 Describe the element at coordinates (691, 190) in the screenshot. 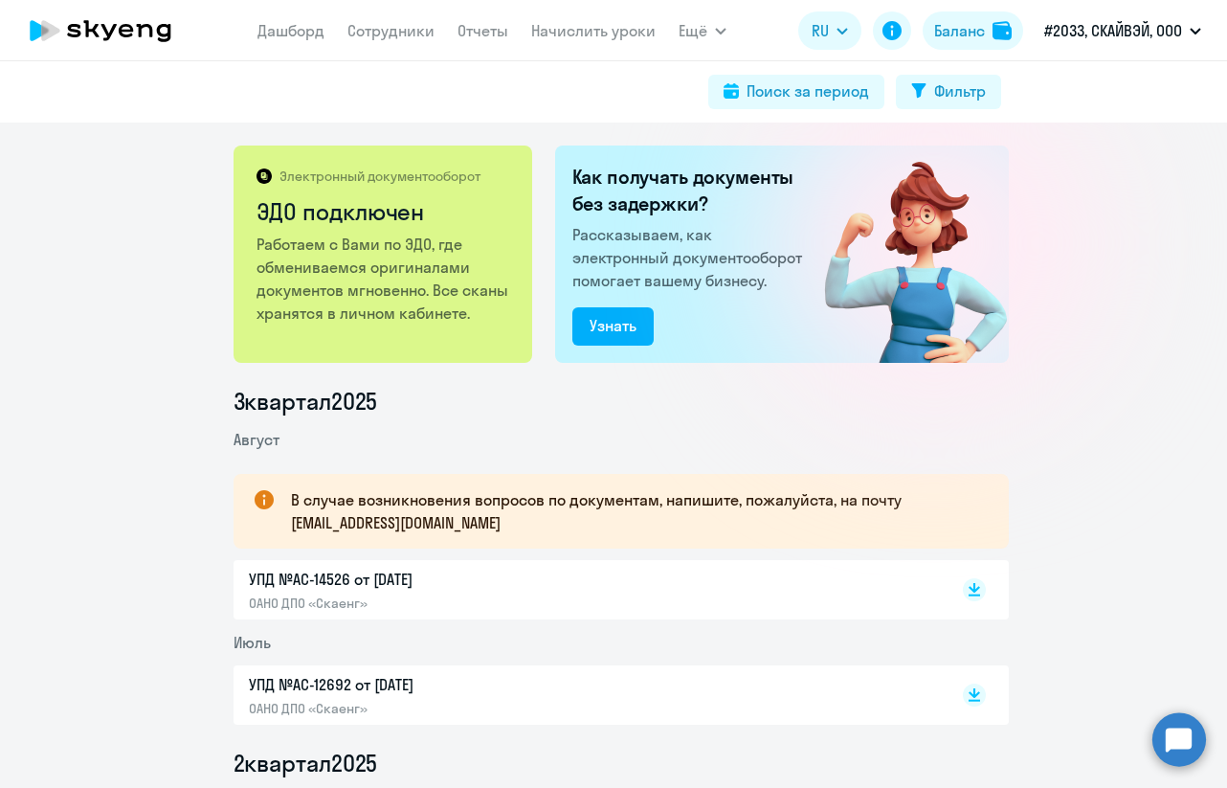

I see `h2: Как получать документы без задержки?` at that location.